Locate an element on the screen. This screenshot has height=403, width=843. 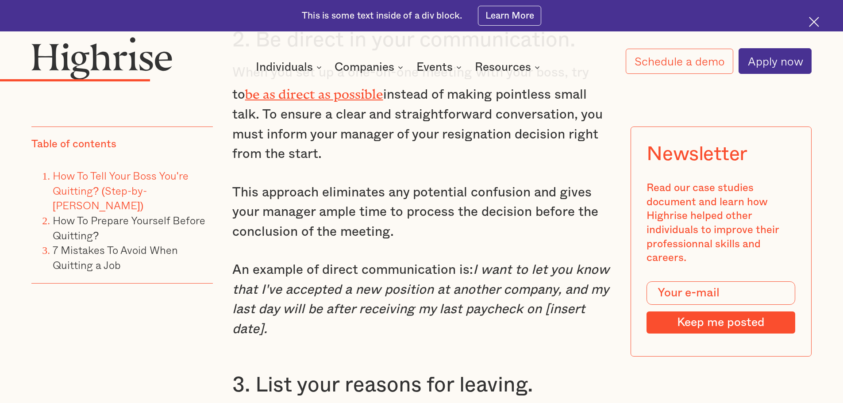
div: This is some text inside of a div block. is located at coordinates (382, 16).